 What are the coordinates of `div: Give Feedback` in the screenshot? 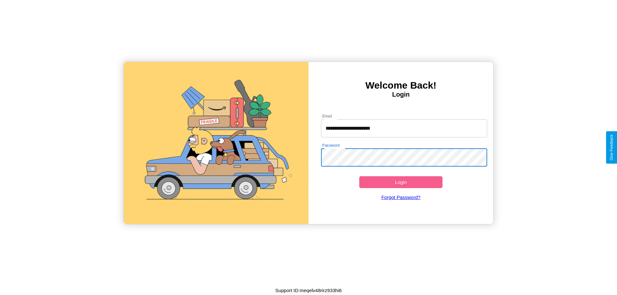 It's located at (612, 148).